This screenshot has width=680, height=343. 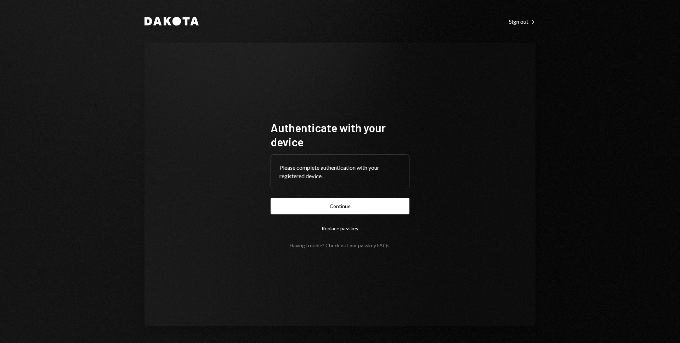 What do you see at coordinates (522, 22) in the screenshot?
I see `div: Sign out` at bounding box center [522, 22].